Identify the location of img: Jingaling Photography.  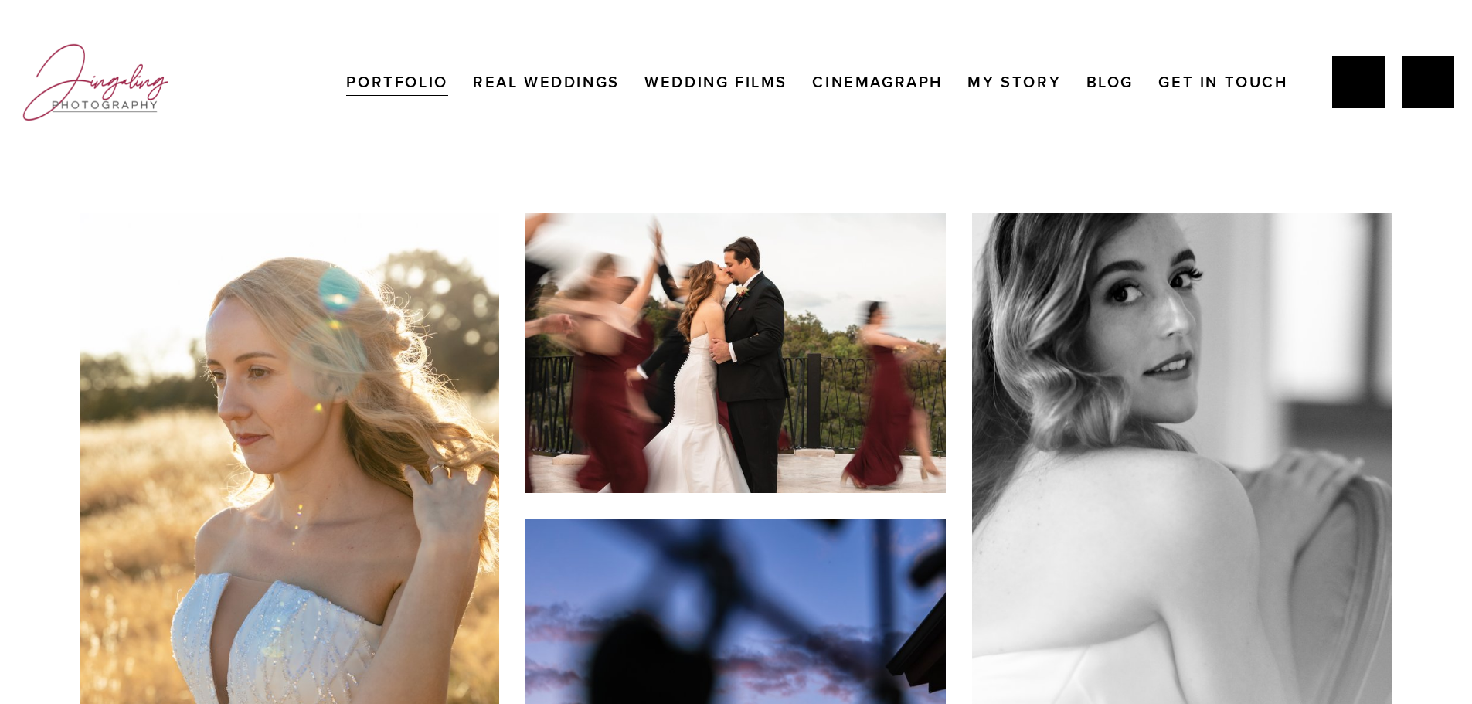
(96, 82).